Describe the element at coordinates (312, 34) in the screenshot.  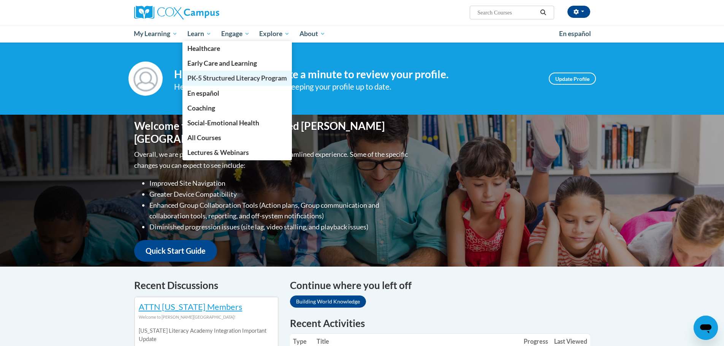
I see `span: About` at that location.